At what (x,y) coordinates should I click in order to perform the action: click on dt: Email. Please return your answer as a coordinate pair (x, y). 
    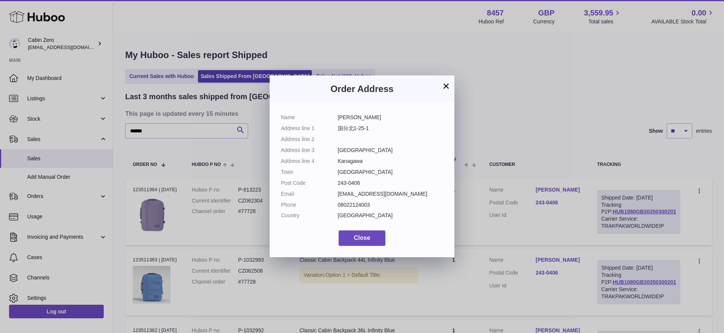
    Looking at the image, I should click on (309, 194).